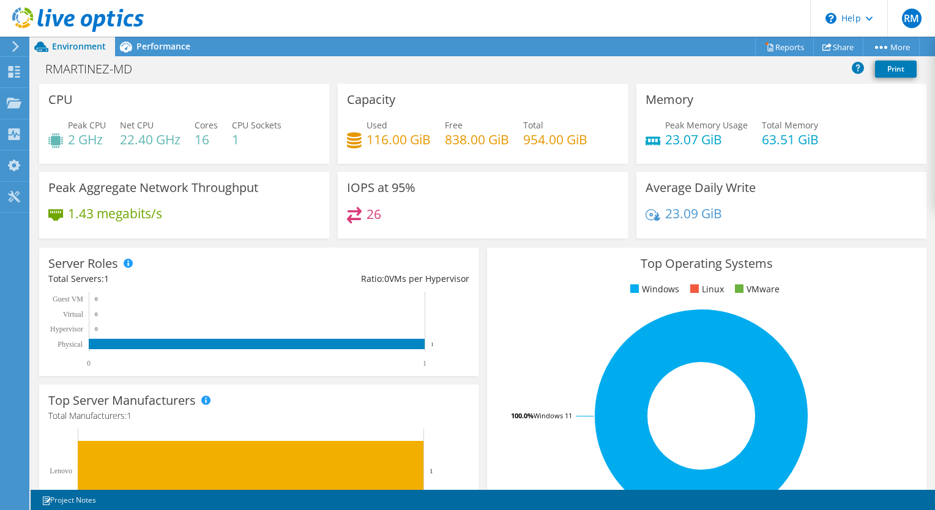 The height and width of the screenshot is (510, 935). What do you see at coordinates (364, 279) in the screenshot?
I see `div: Ratio: VMs per Hypervisor` at bounding box center [364, 279].